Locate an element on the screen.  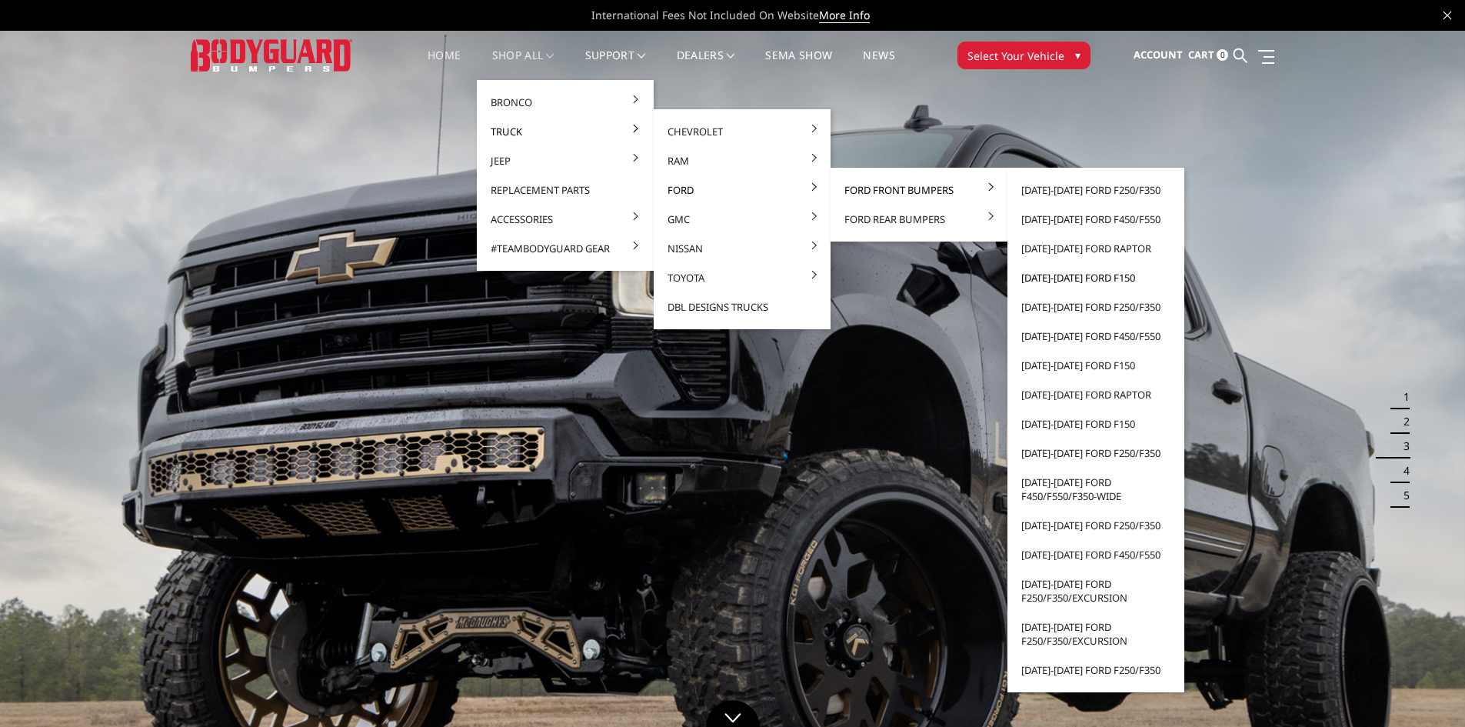
a: Home is located at coordinates (444, 65).